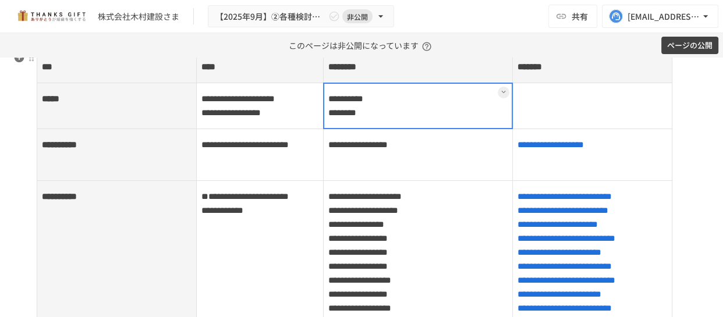 Image resolution: width=723 pixels, height=317 pixels. Describe the element at coordinates (361, 45) in the screenshot. I see `p: このページは非公開になっています` at that location.